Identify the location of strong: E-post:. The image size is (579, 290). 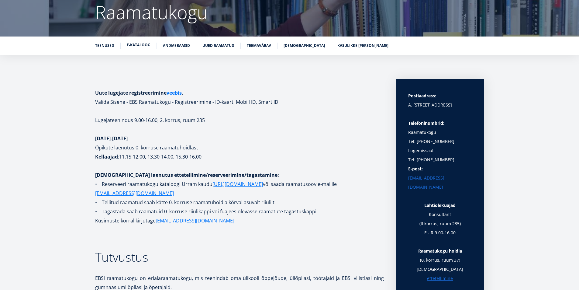
(416, 168).